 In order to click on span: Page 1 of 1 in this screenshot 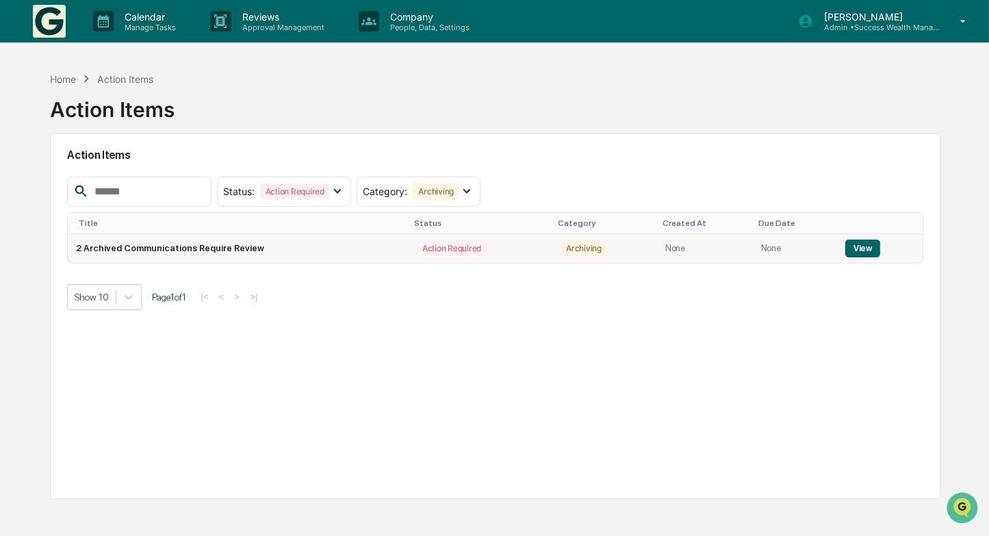, I will do `click(169, 297)`.